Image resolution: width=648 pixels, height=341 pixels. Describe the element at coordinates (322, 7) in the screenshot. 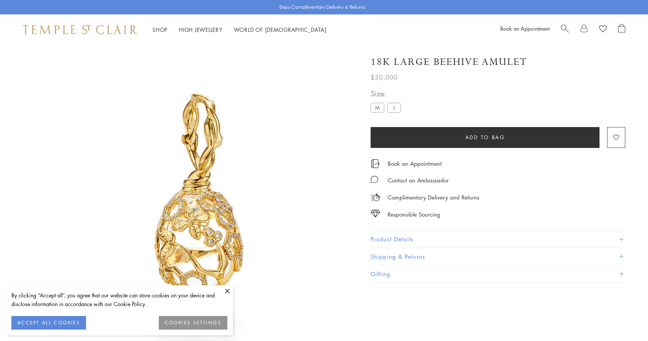

I see `p: Enjoy Complimentary Delivery & Returns` at that location.